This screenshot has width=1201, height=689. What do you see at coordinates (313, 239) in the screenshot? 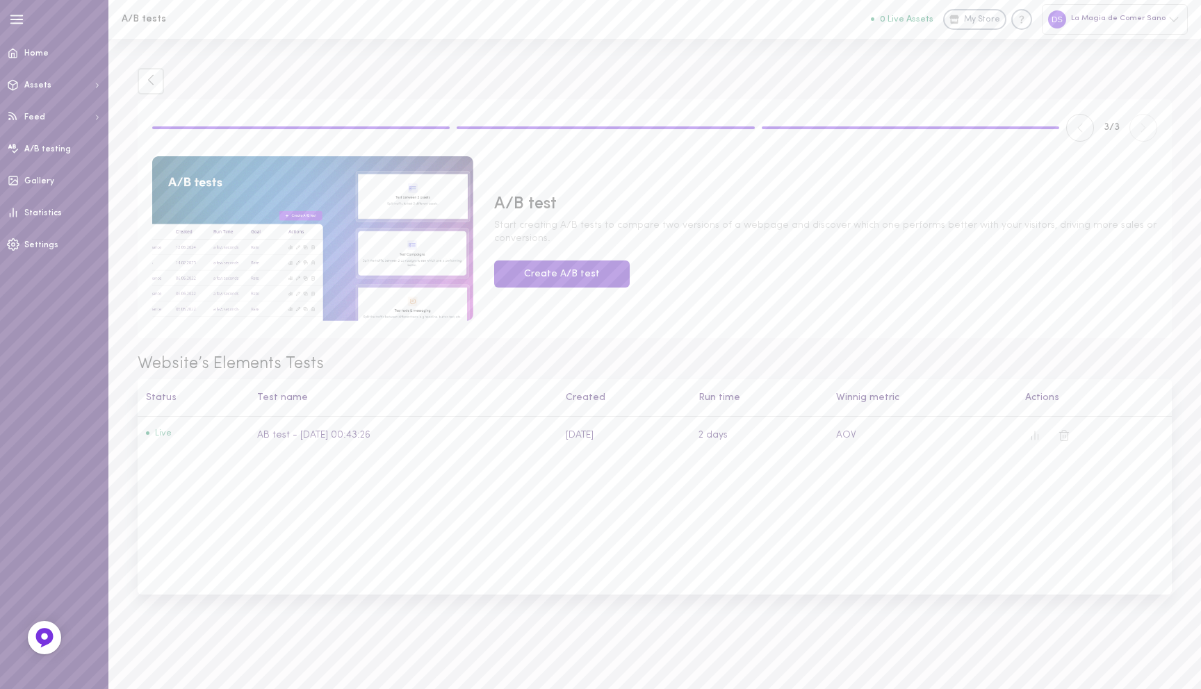
I see `img: img-1` at bounding box center [313, 239].